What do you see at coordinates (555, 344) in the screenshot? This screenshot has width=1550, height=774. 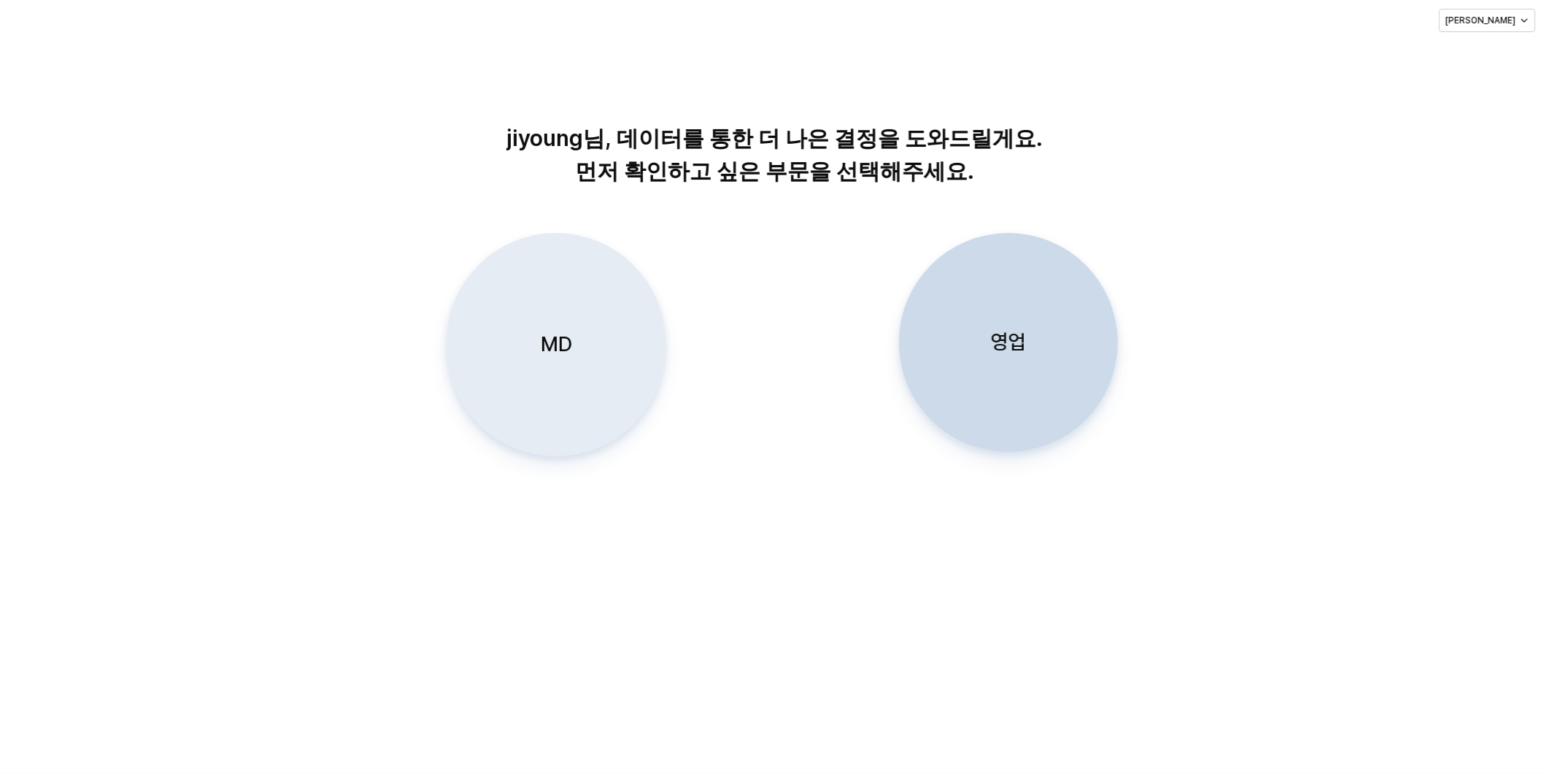 I see `p: MD` at bounding box center [555, 344].